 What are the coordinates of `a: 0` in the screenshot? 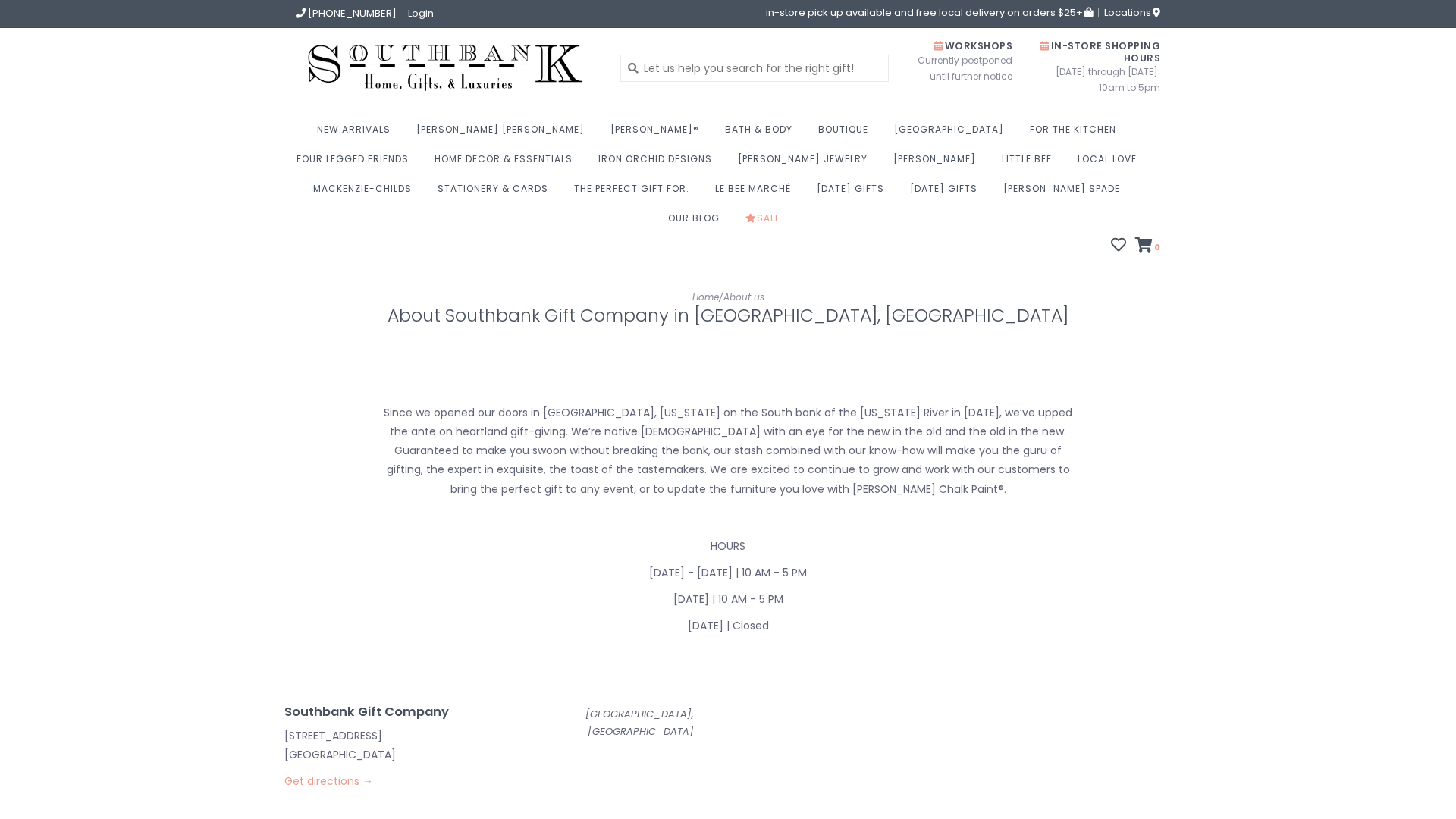 It's located at (1147, 246).